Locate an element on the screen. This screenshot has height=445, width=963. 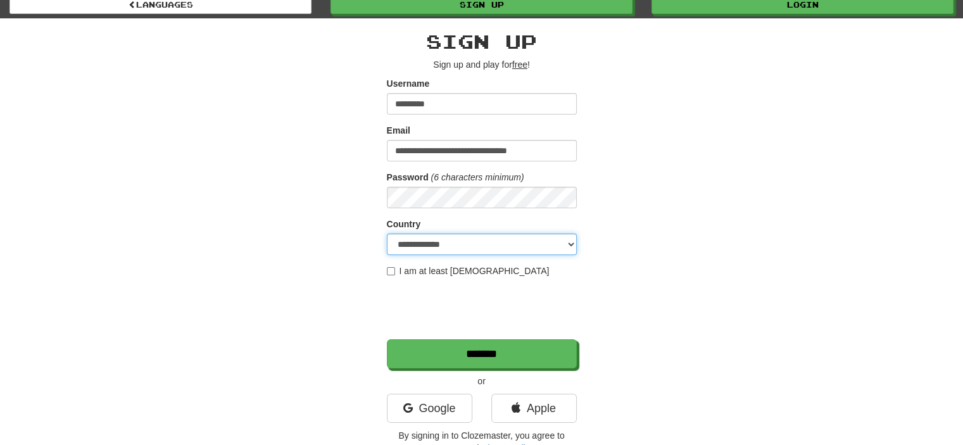
label: Email is located at coordinates (398, 130).